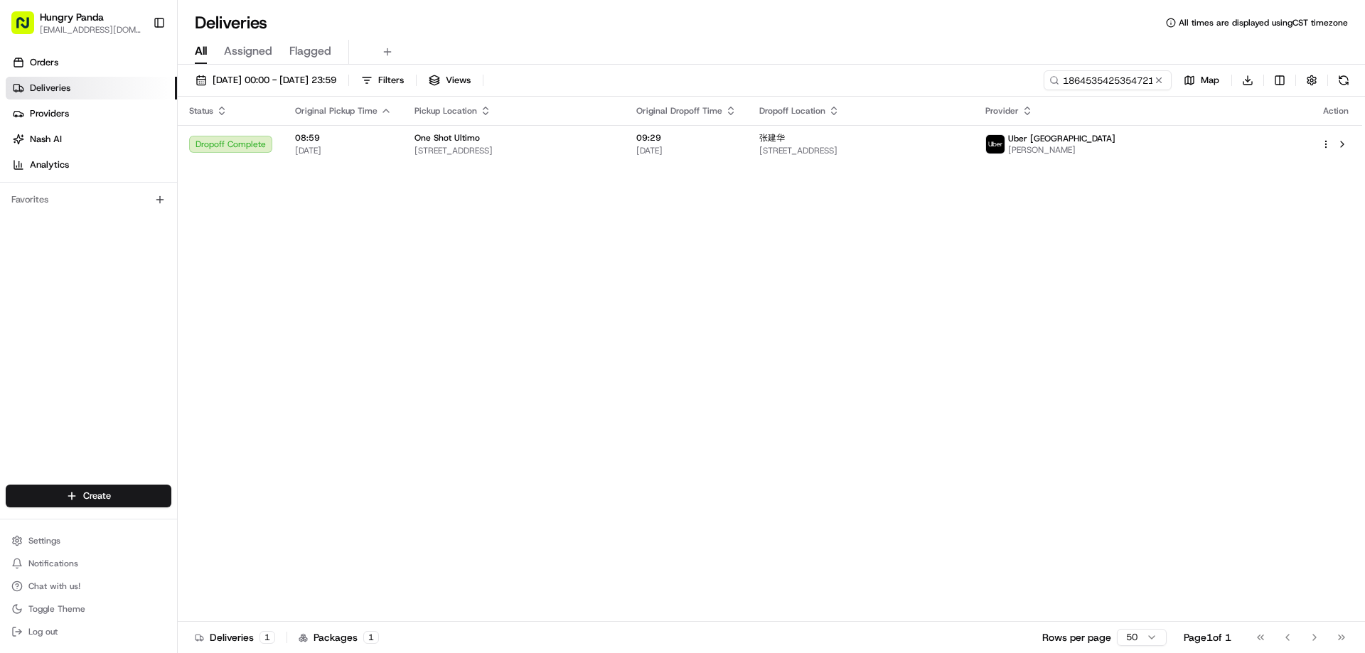 Image resolution: width=1365 pixels, height=653 pixels. I want to click on span: Flagged, so click(310, 51).